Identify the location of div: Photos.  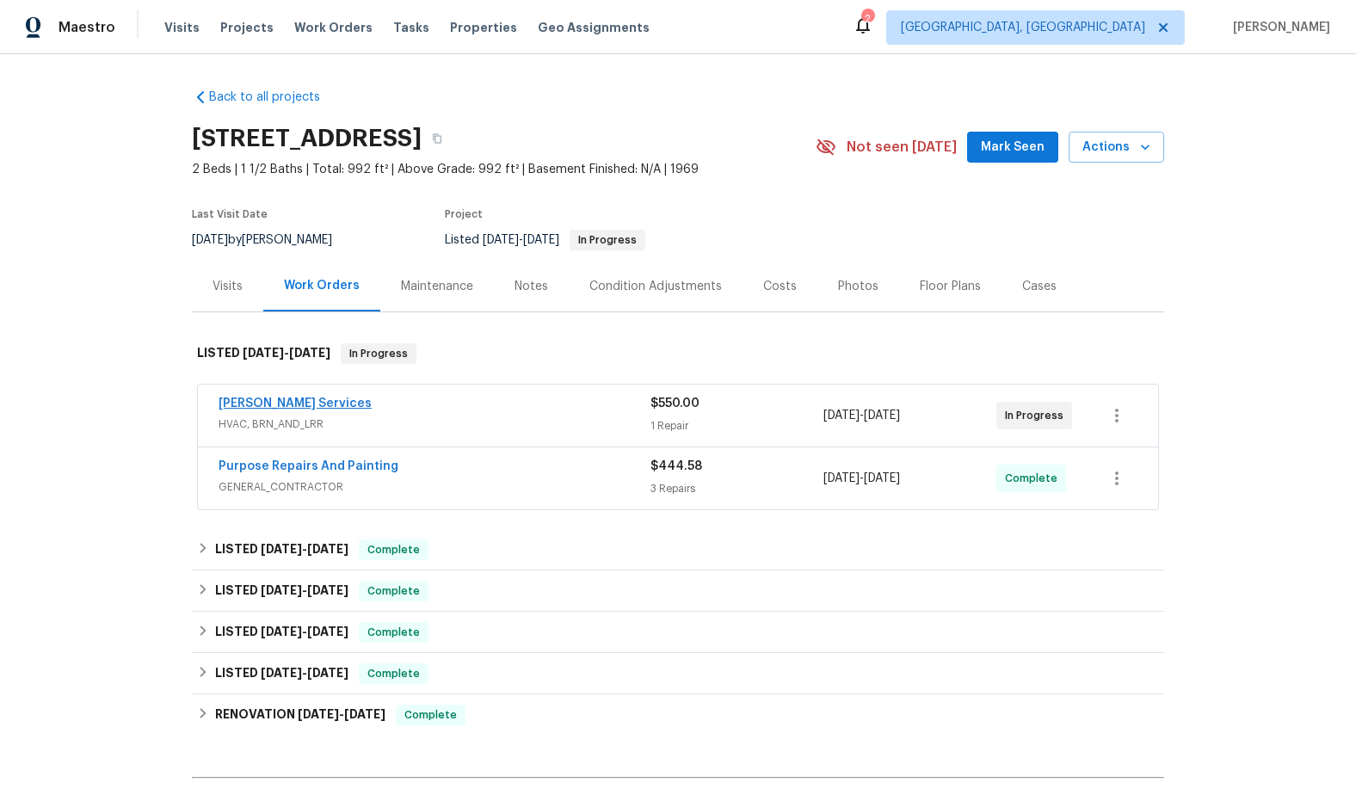
(858, 287).